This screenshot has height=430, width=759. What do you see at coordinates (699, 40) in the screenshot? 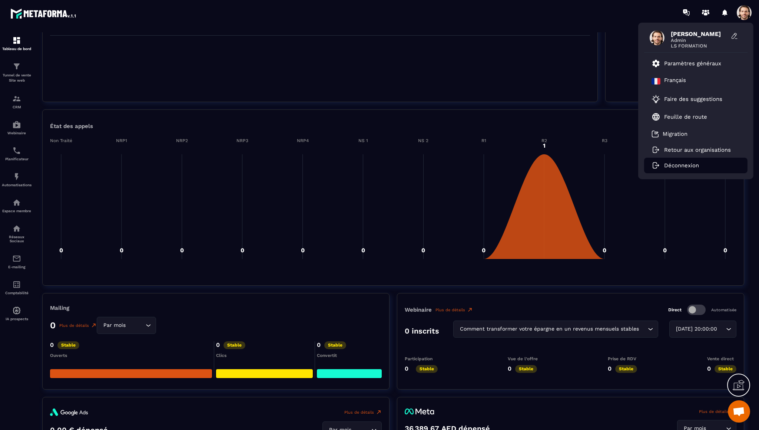
I see `span: Admin` at bounding box center [699, 40].